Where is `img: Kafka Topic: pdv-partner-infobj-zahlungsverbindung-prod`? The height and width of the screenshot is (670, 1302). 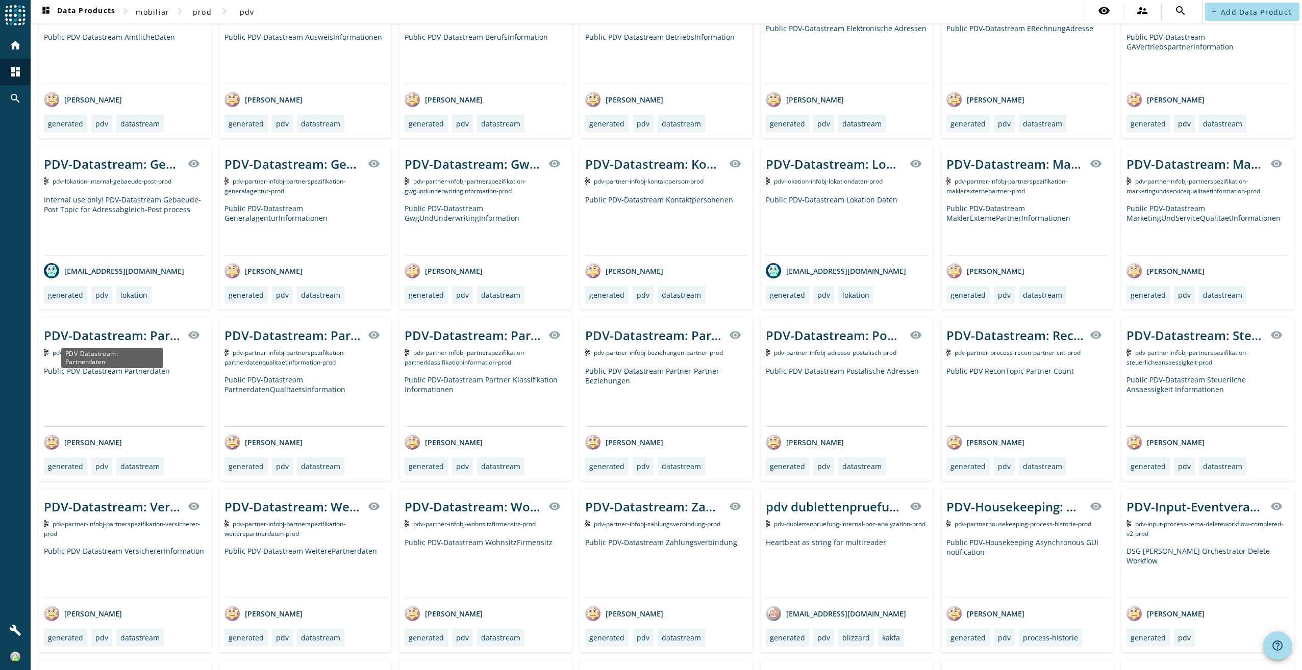 img: Kafka Topic: pdv-partner-infobj-zahlungsverbindung-prod is located at coordinates (587, 524).